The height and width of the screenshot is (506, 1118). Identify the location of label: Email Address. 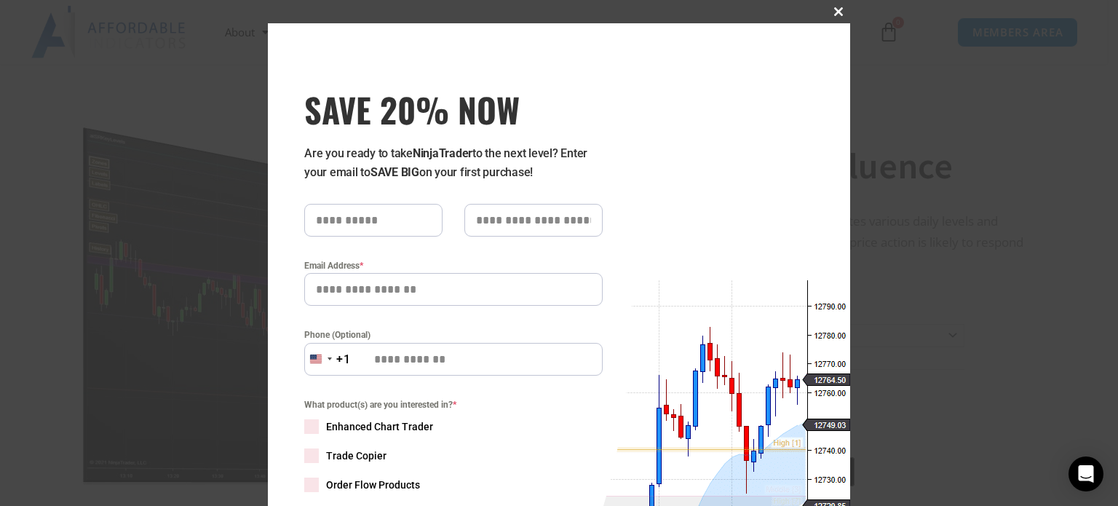
(454, 266).